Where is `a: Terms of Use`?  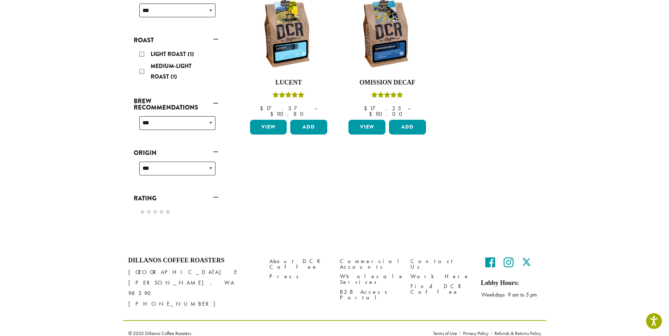 a: Terms of Use is located at coordinates (447, 334).